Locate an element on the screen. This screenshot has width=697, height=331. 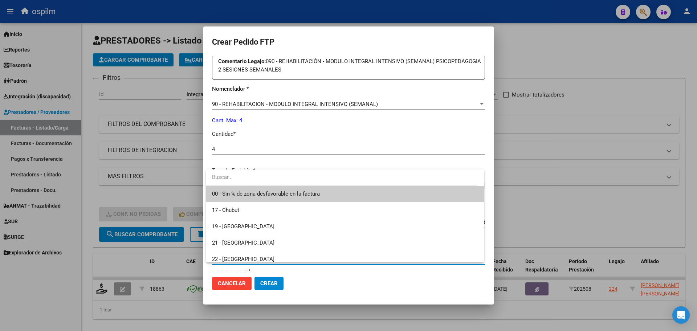
input: dropdown search is located at coordinates (342, 177).